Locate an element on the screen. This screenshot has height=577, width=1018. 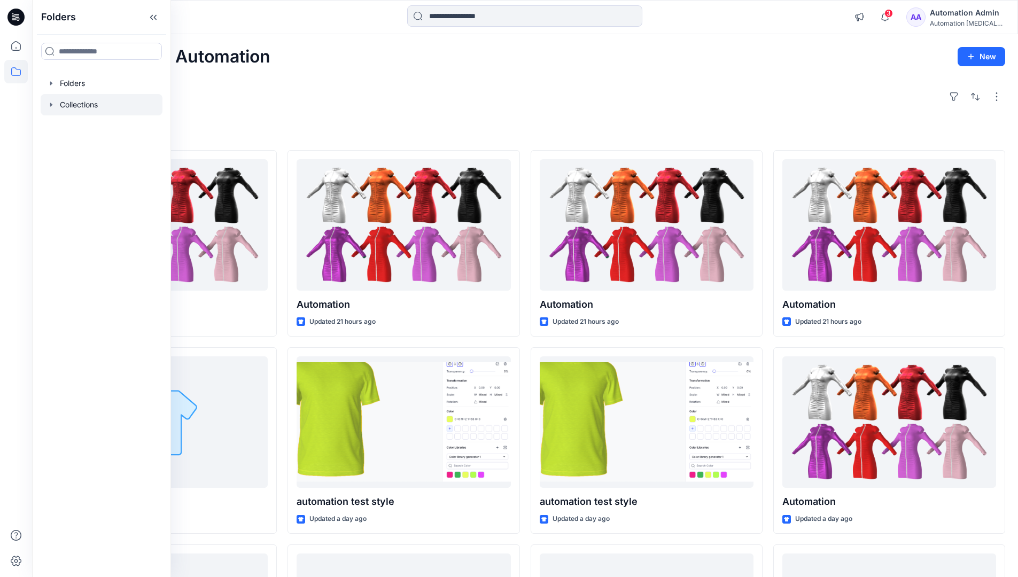
span: 3 is located at coordinates (889, 13).